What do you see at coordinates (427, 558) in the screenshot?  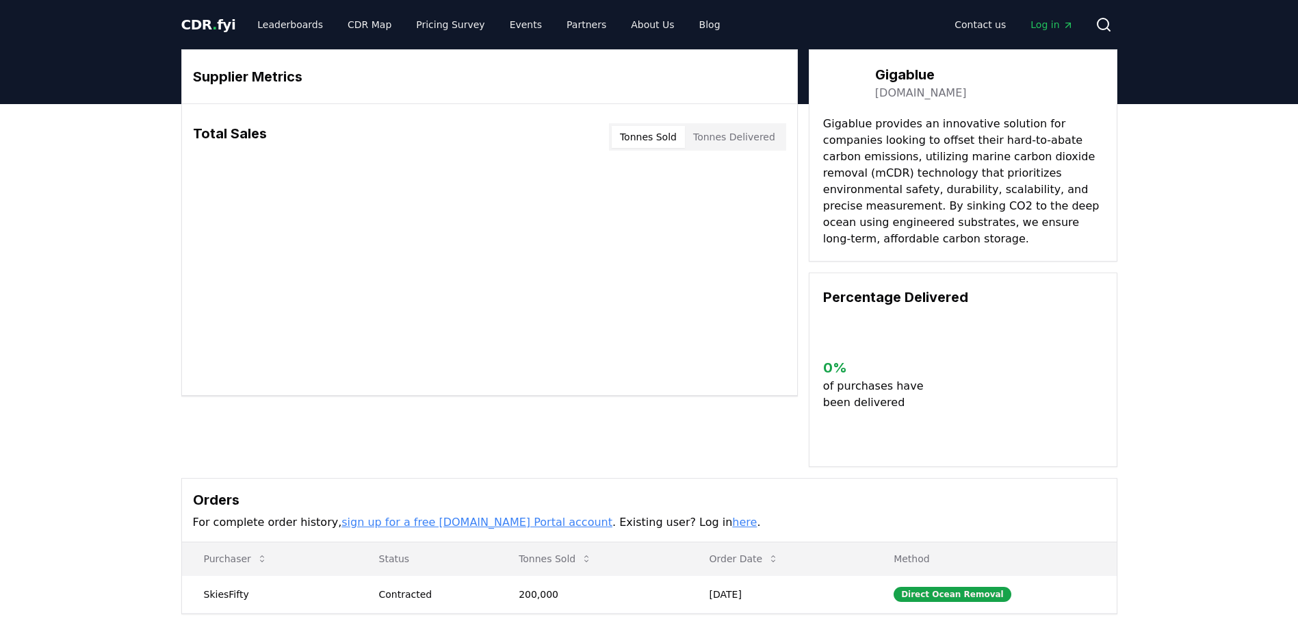 I see `p: Status` at bounding box center [427, 558].